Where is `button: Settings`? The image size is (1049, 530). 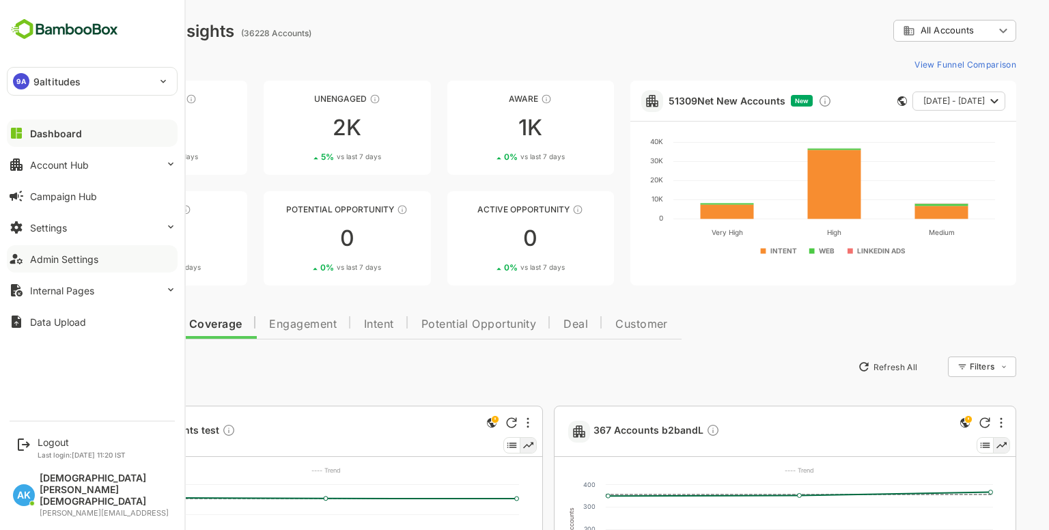
button: Settings is located at coordinates (92, 227).